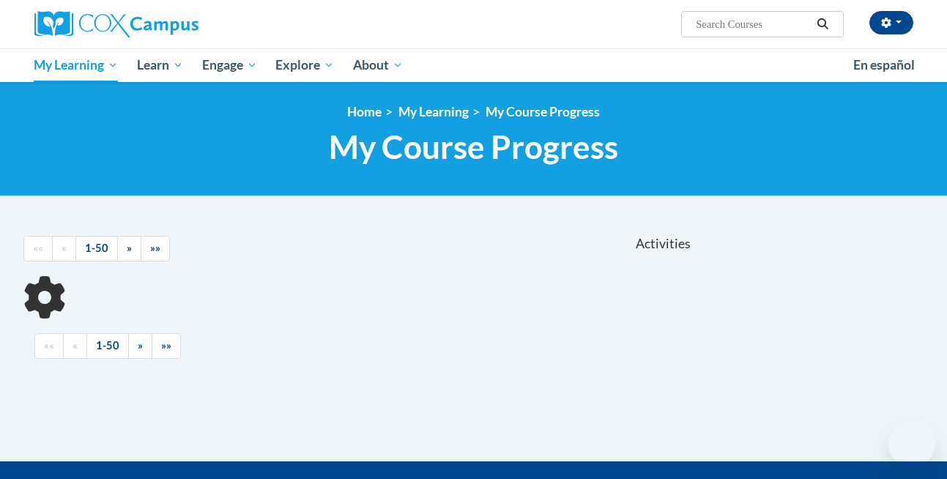 The image size is (947, 479). I want to click on img: Cox Campus, so click(116, 24).